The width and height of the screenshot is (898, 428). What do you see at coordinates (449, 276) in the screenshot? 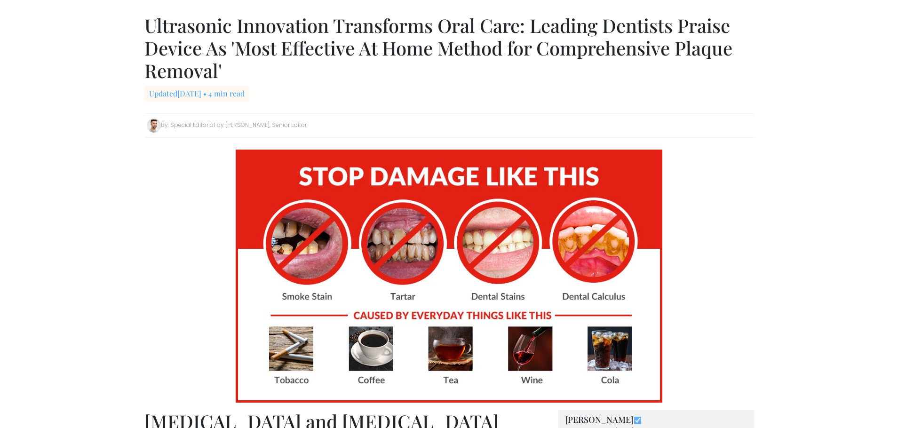
I see `img: producta1.jpg` at bounding box center [449, 276].